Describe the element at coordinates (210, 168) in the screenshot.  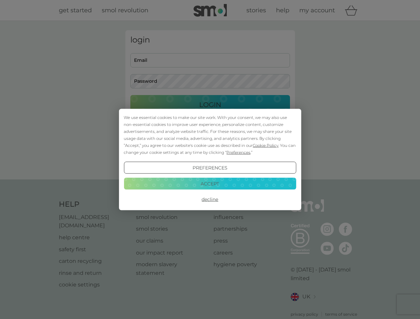
I see `button: Preferences` at that location.